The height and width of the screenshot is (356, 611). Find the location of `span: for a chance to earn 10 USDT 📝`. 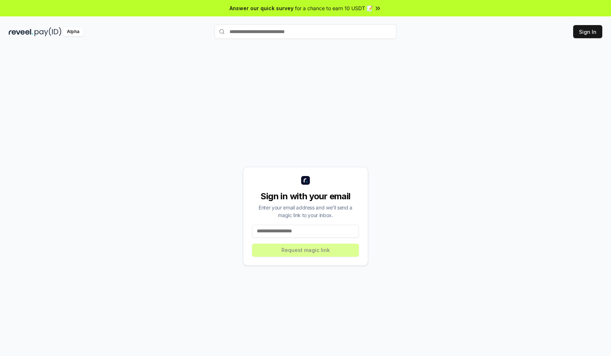

span: for a chance to earn 10 USDT 📝 is located at coordinates (334, 8).